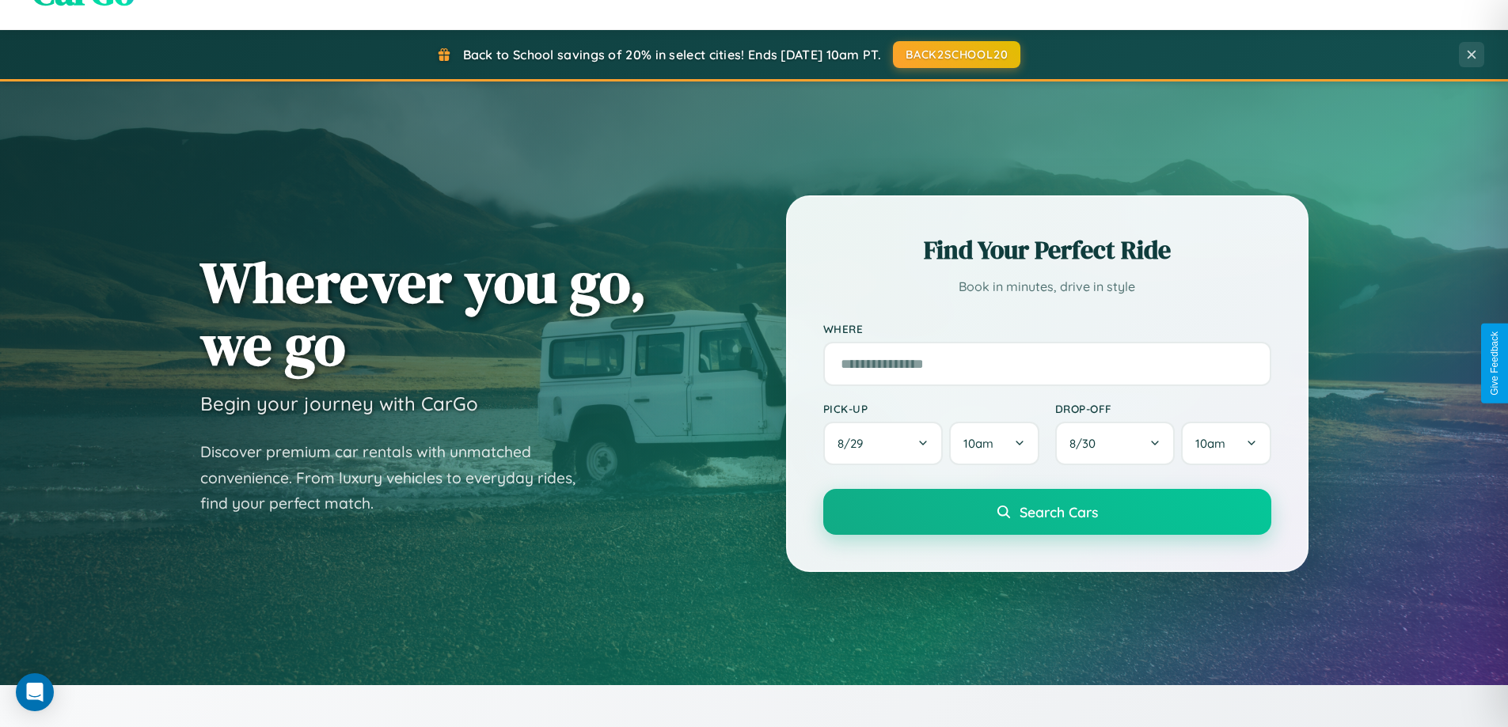 This screenshot has width=1508, height=727. What do you see at coordinates (1494, 363) in the screenshot?
I see `div: Give Feedback` at bounding box center [1494, 363].